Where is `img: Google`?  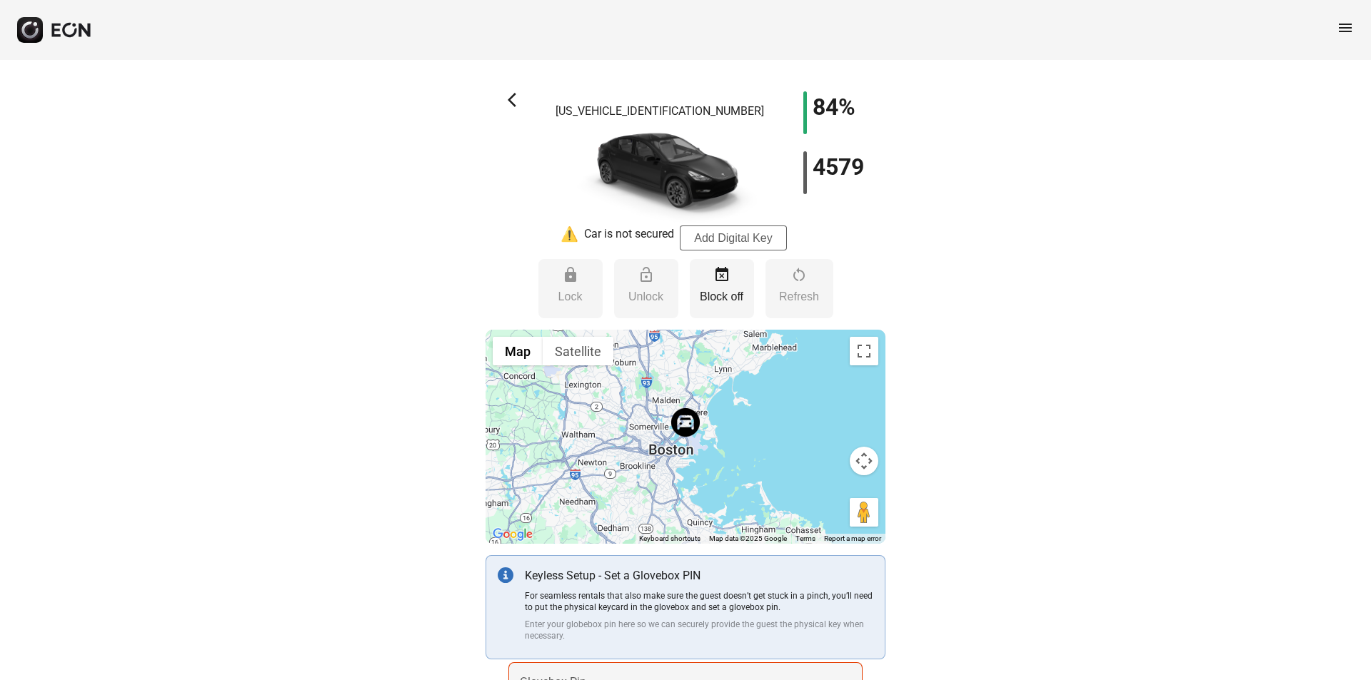 img: Google is located at coordinates (513, 535).